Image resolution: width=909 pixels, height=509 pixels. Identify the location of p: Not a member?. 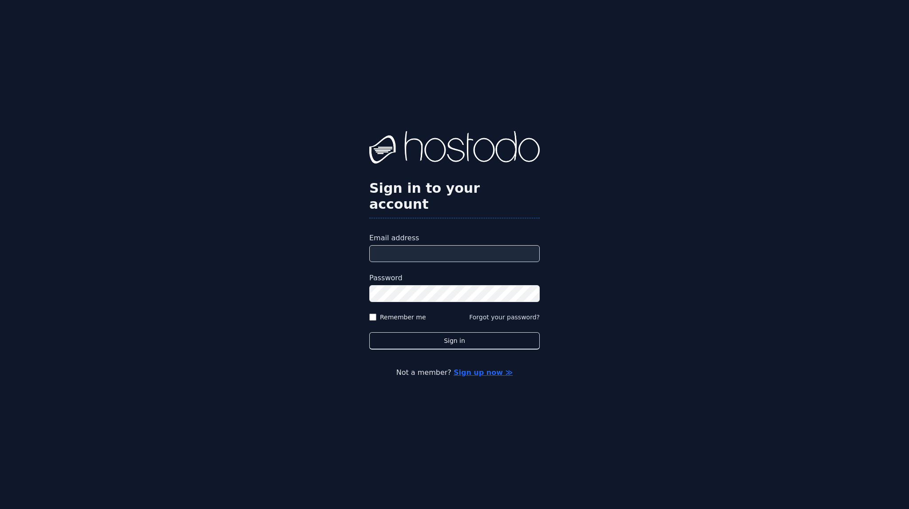
(455, 372).